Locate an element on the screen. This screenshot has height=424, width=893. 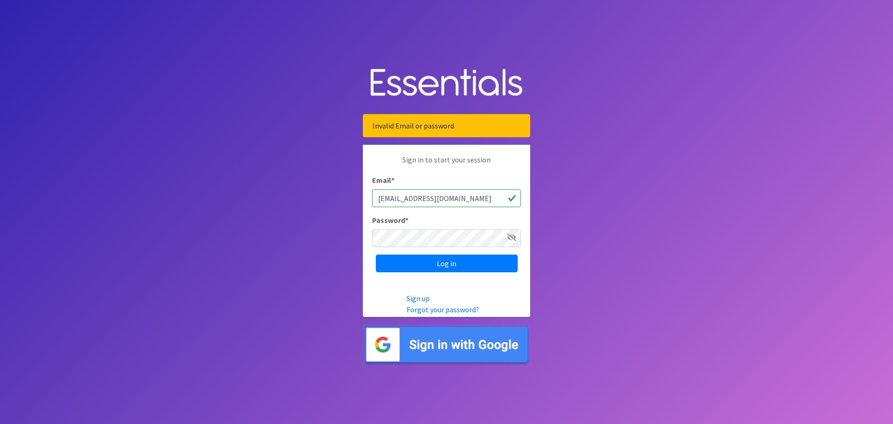
img: Human Essentials is located at coordinates (446, 83).